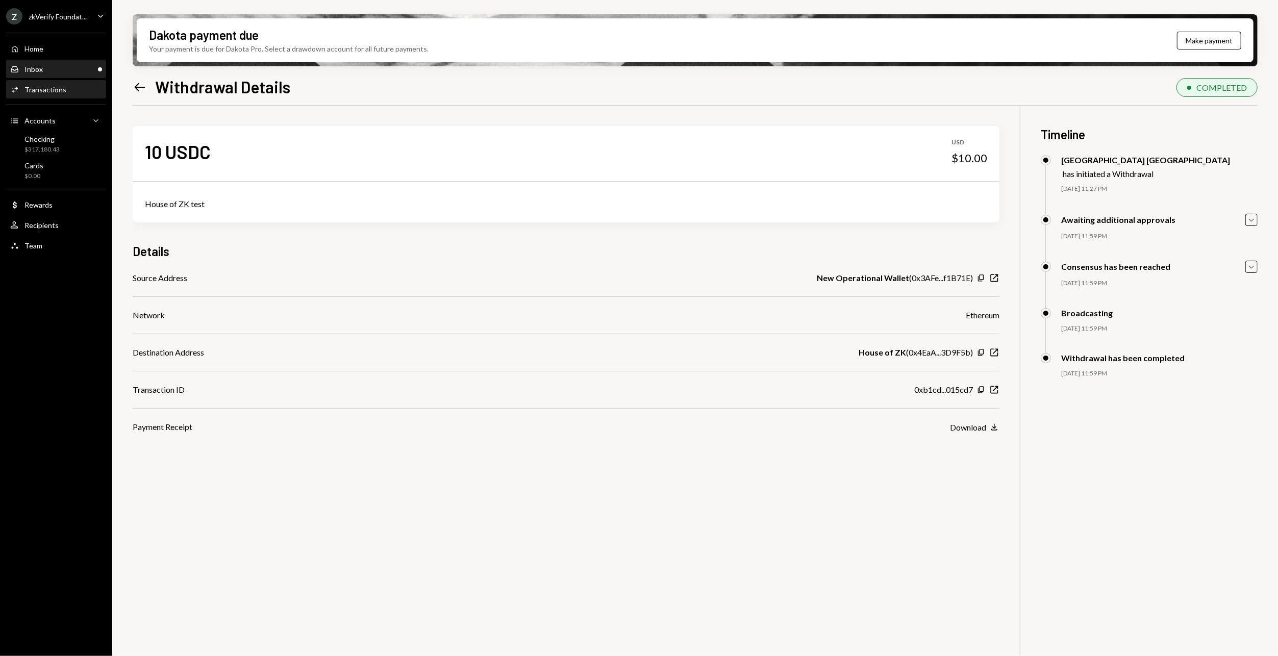  I want to click on div: Inbox, so click(34, 69).